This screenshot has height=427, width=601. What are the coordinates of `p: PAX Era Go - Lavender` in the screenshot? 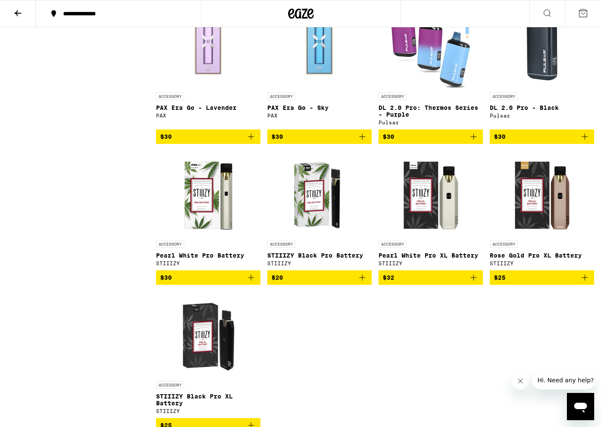 It's located at (208, 108).